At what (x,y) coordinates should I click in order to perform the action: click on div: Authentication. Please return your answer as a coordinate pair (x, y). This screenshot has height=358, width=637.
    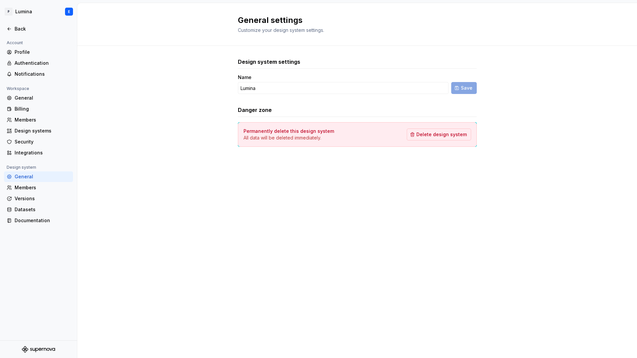
    Looking at the image, I should click on (42, 63).